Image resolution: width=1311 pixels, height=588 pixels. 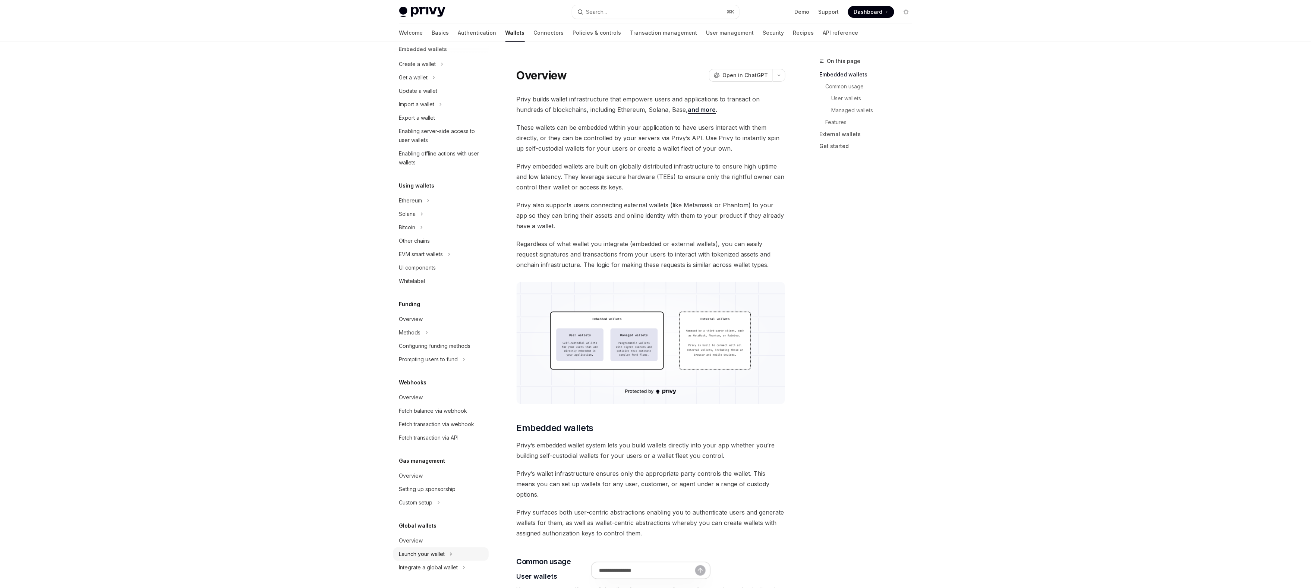 What do you see at coordinates (656, 12) in the screenshot?
I see `button: Open search` at bounding box center [656, 12].